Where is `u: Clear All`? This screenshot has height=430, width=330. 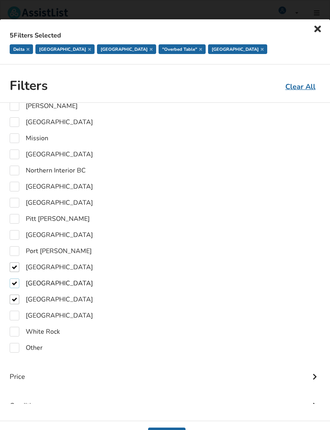
u: Clear All is located at coordinates (300, 87).